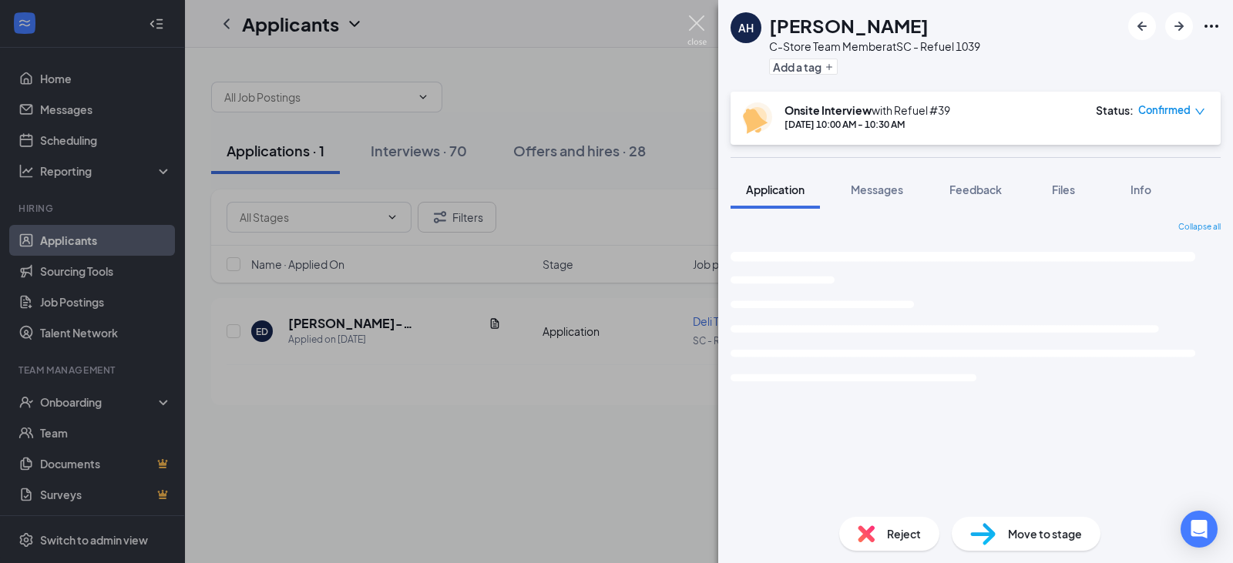 The height and width of the screenshot is (563, 1233). What do you see at coordinates (976, 190) in the screenshot?
I see `span: Feedback` at bounding box center [976, 190].